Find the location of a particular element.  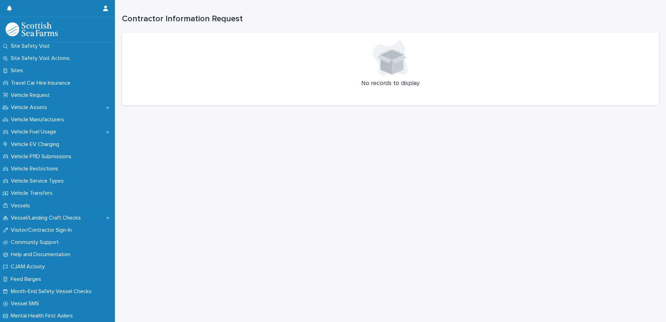

p: Vehicle Fuel Usage is located at coordinates (35, 132).